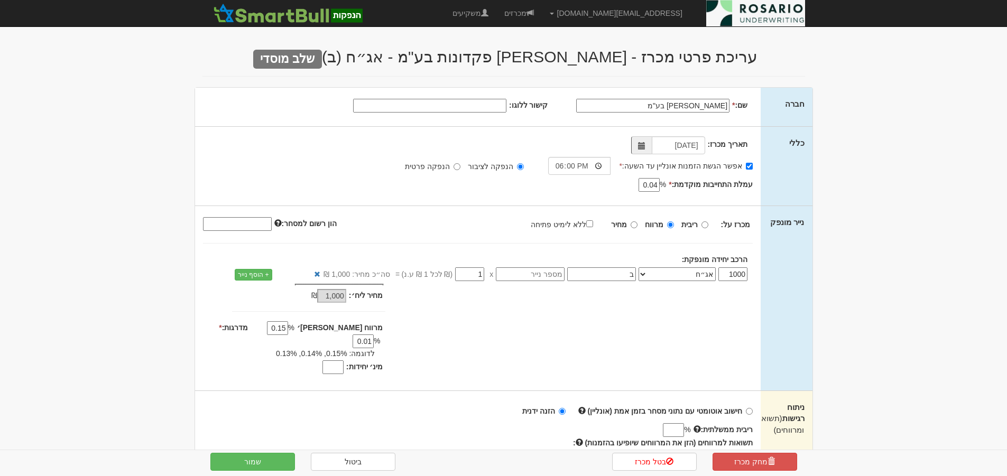  I want to click on input: הנפקה לציבור, so click(520, 166).